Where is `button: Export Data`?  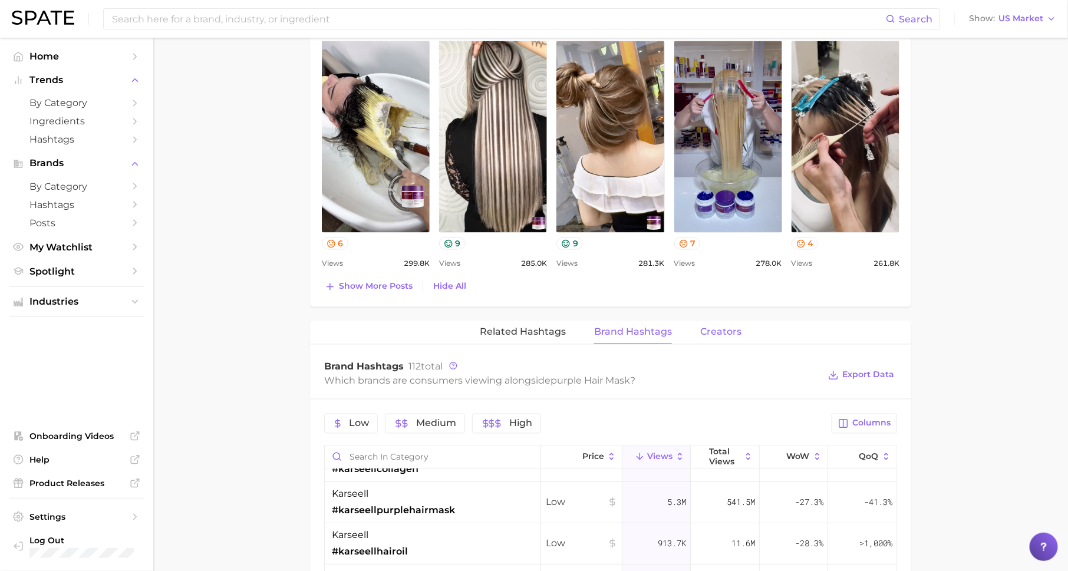 button: Export Data is located at coordinates (861, 375).